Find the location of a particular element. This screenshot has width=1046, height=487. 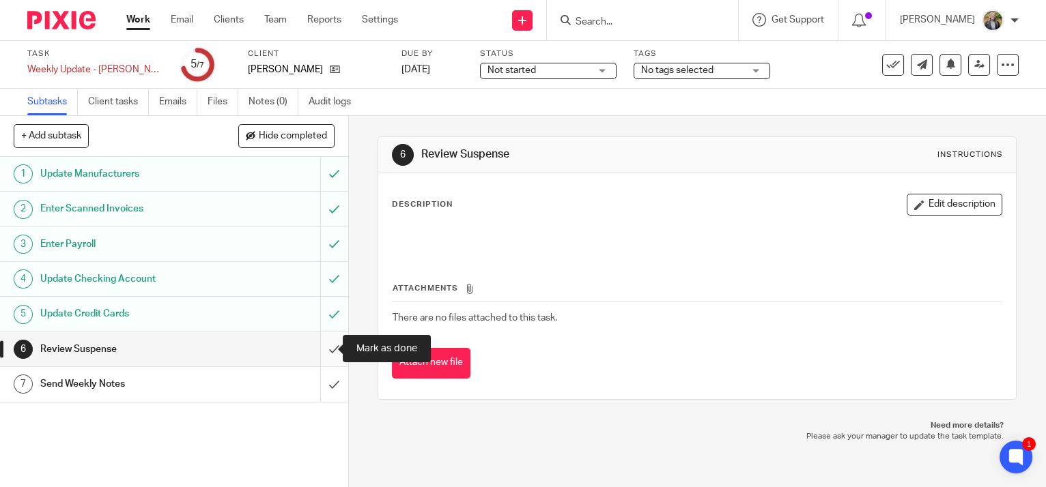

div: Weekly Update - Wilson is located at coordinates (96, 70).